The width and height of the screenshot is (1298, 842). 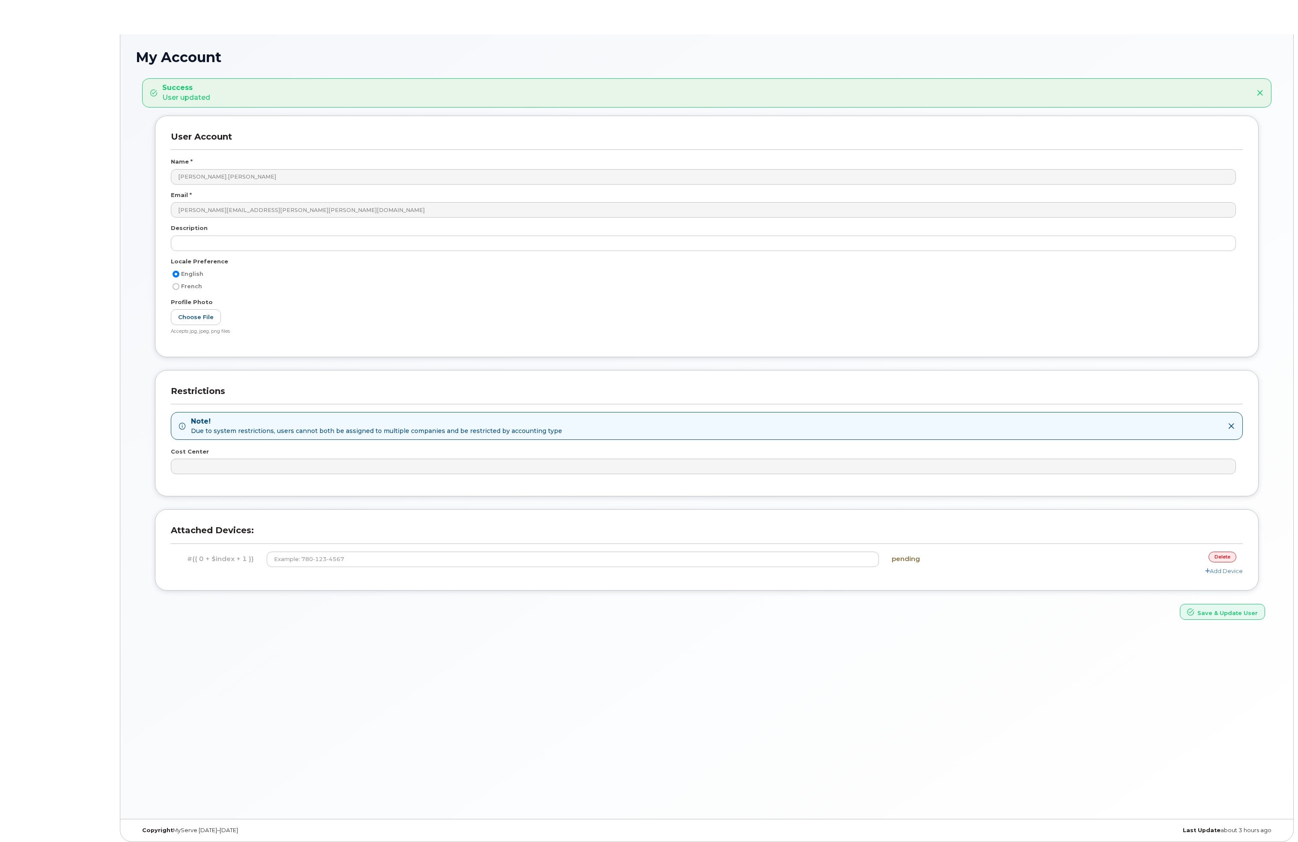 I want to click on div: about 3 hours ago, so click(x=1088, y=830).